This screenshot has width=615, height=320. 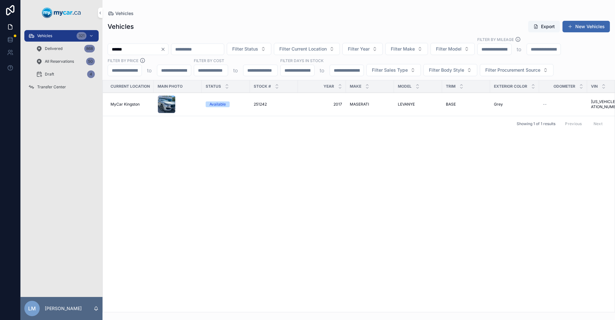 I want to click on span: Filter Sales Type, so click(x=390, y=70).